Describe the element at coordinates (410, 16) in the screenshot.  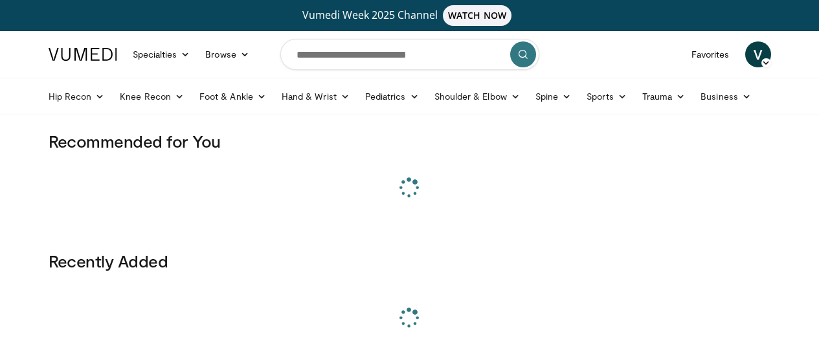
I see `a: Vumedi Week 2025 ChannelWATCH NOW` at that location.